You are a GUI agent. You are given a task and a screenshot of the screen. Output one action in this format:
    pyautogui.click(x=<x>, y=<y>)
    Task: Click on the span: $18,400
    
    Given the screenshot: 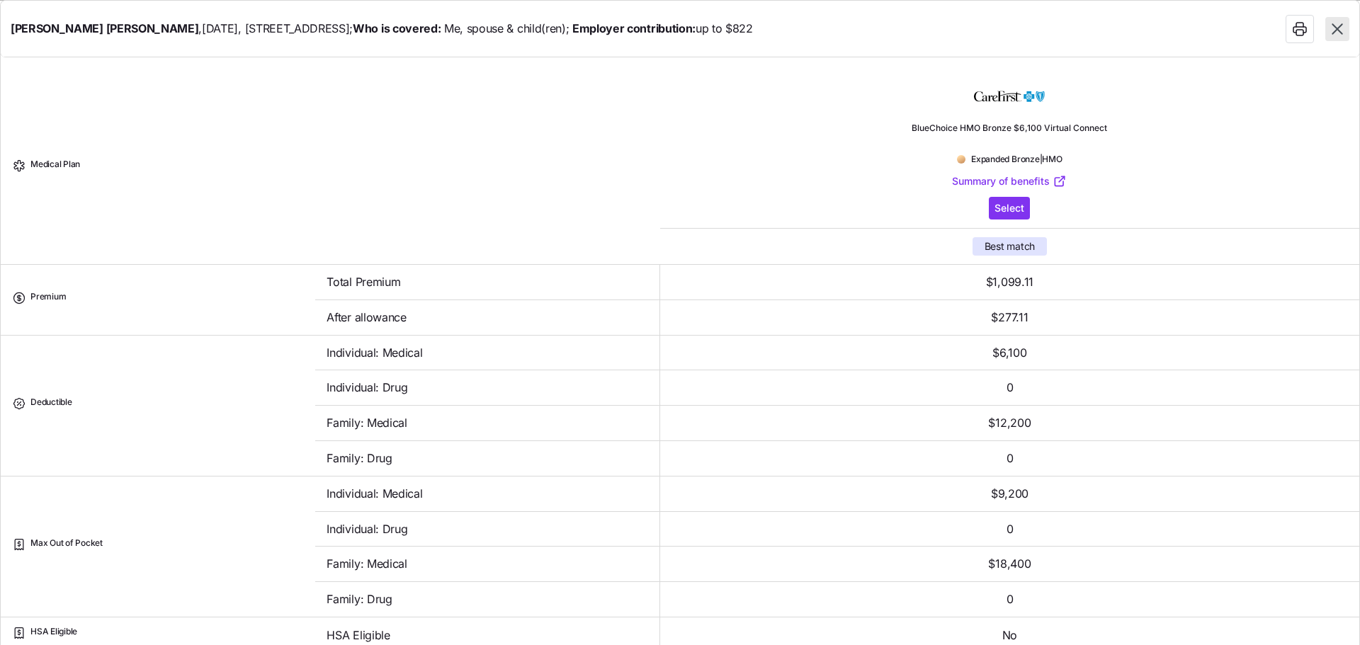 What is the action you would take?
    pyautogui.click(x=1009, y=564)
    